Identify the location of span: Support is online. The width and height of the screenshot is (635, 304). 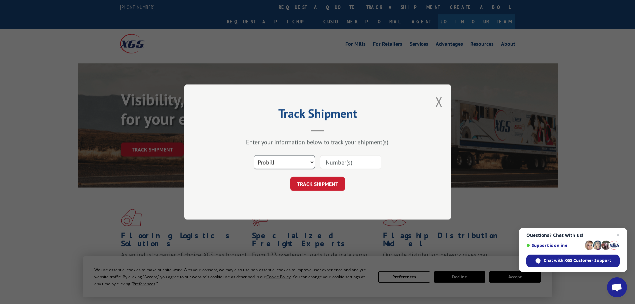
(554, 245).